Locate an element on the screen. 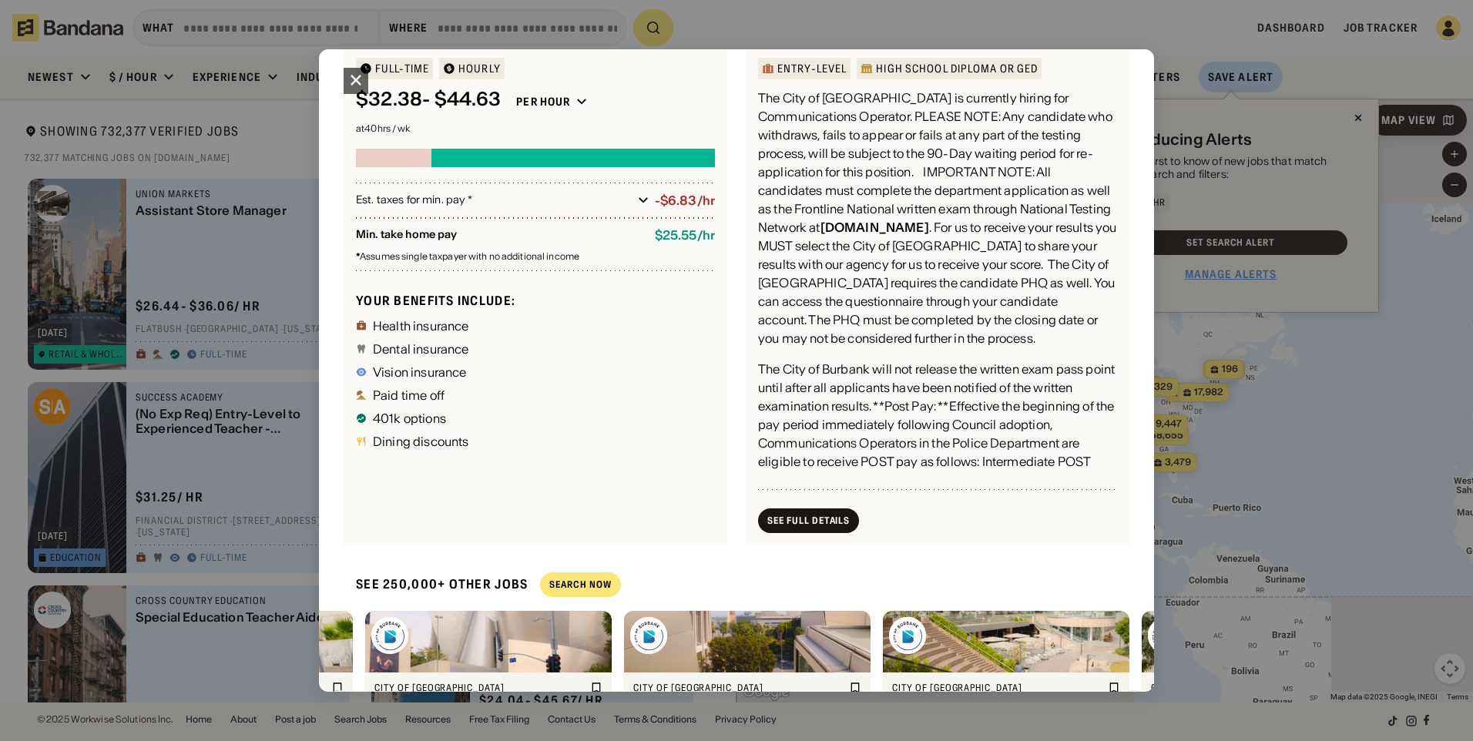 This screenshot has width=1473, height=741. div: Est. taxes for min. pay * is located at coordinates (494, 200).